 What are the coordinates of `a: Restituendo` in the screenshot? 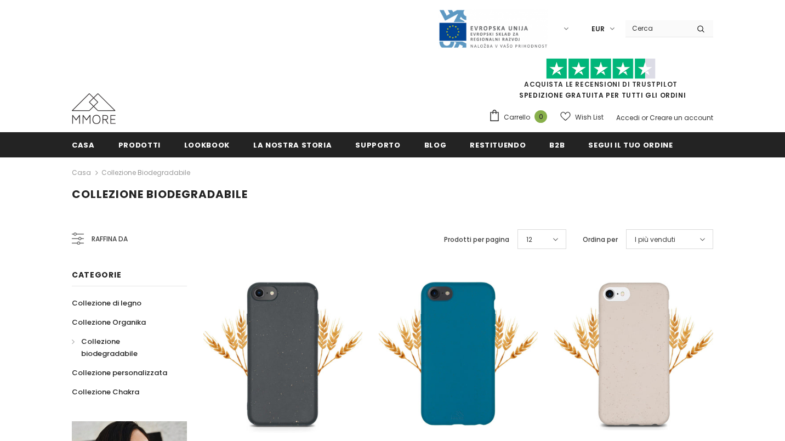 It's located at (498, 144).